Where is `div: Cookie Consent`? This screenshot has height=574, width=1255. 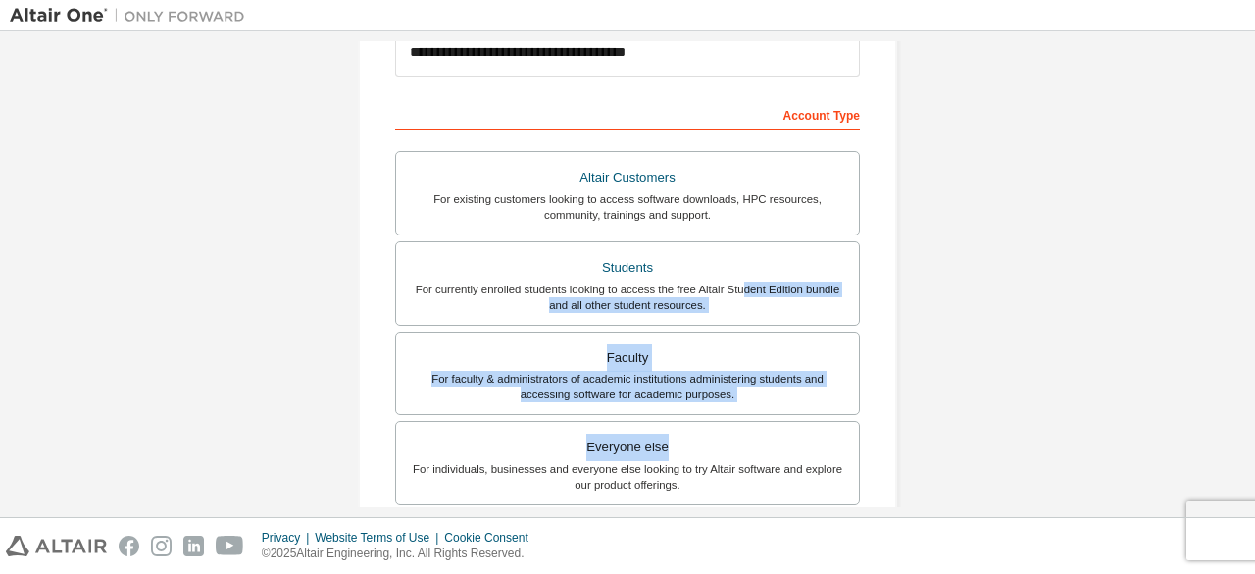 div: Cookie Consent is located at coordinates (491, 537).